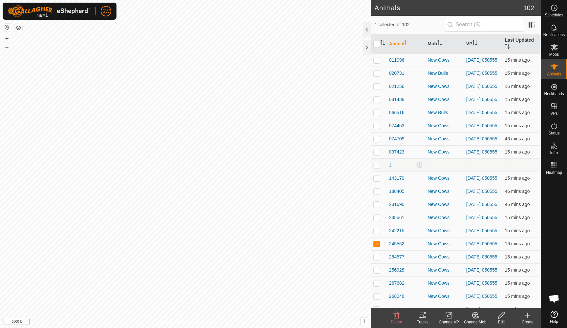 This screenshot has width=567, height=328. Describe the element at coordinates (7, 28) in the screenshot. I see `button: Reset Map` at that location.